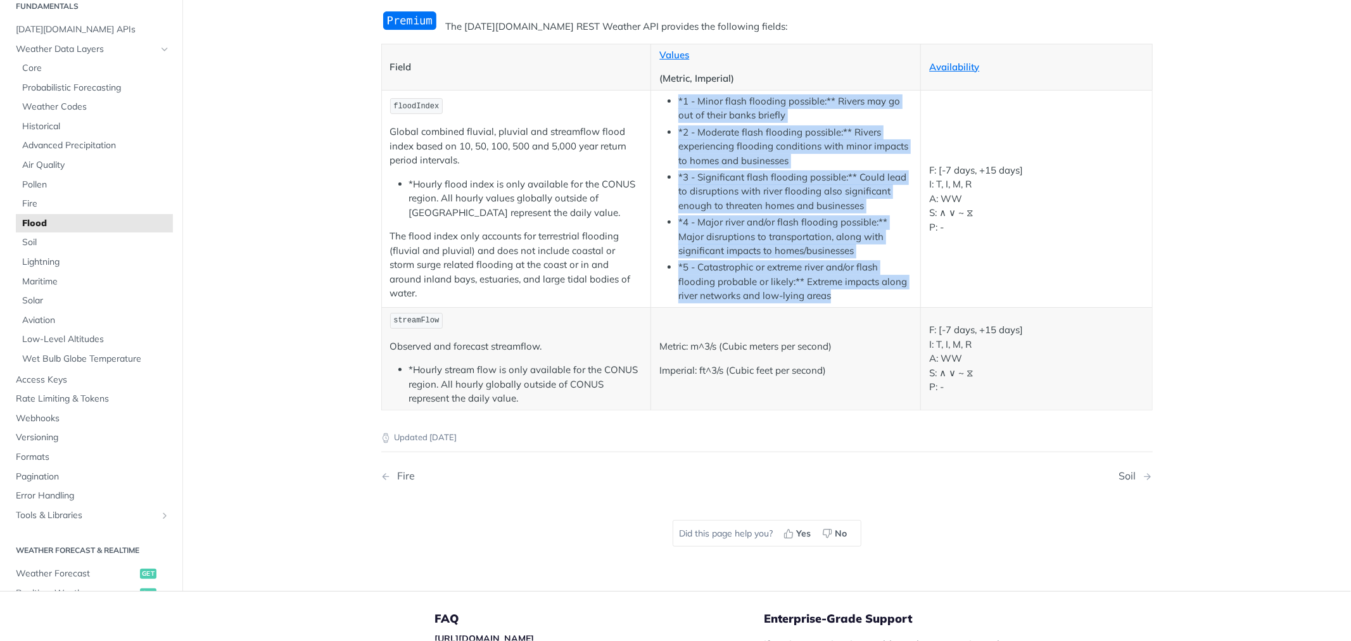  I want to click on h5: Enterprise-Grade Support, so click(913, 619).